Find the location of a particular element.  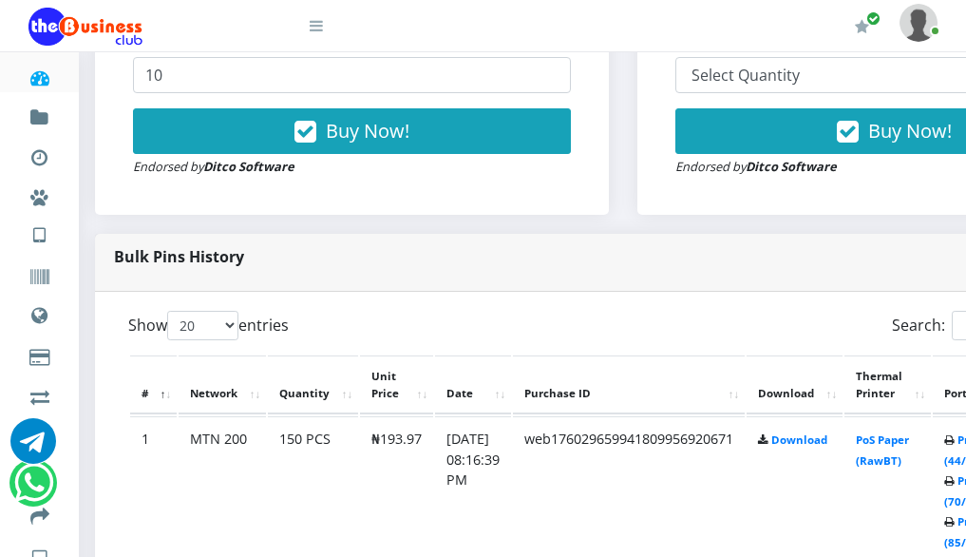

a: Nigerian VTU is located at coordinates (151, 225).